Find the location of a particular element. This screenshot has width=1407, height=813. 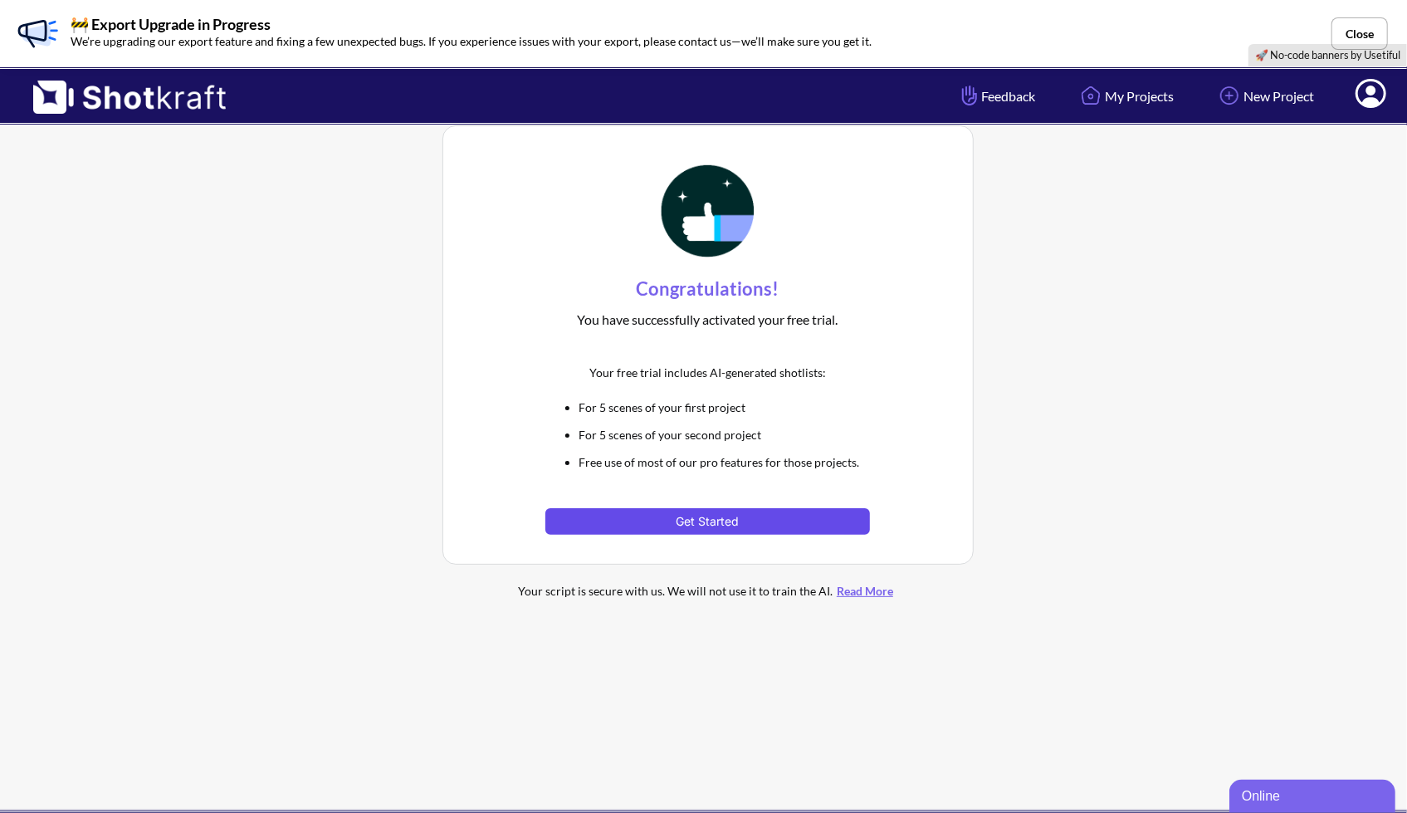

a: Read More is located at coordinates (865, 590).